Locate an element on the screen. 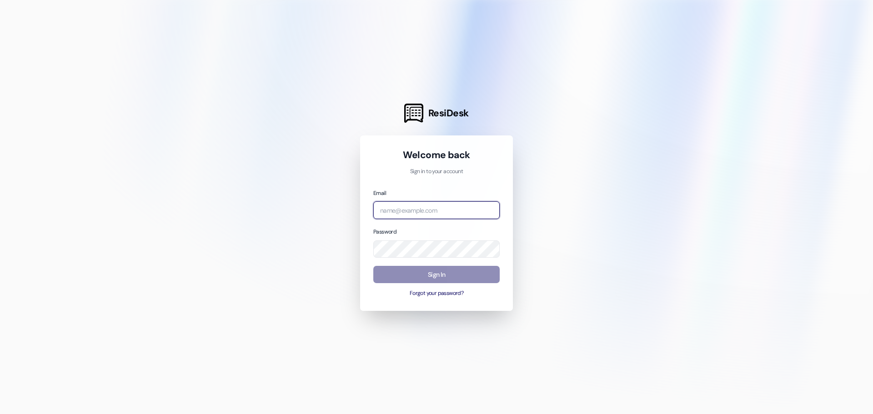 Image resolution: width=873 pixels, height=414 pixels. input: name@example.com is located at coordinates (436, 210).